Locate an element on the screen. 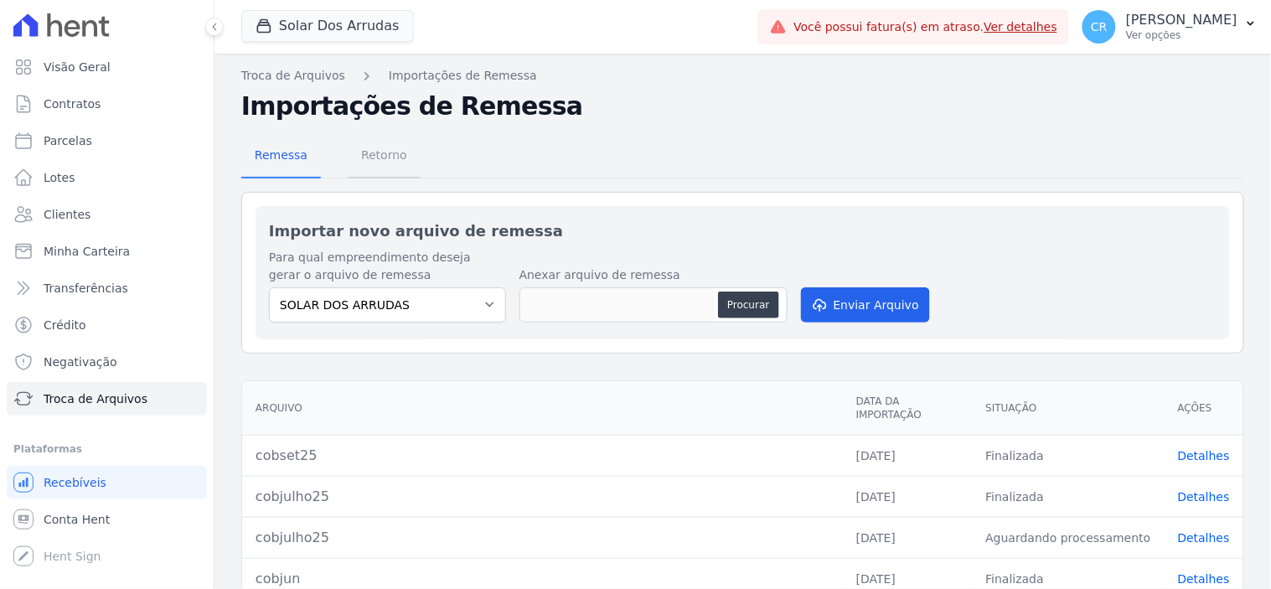 This screenshot has width=1271, height=589. a: Parcelas is located at coordinates (106, 141).